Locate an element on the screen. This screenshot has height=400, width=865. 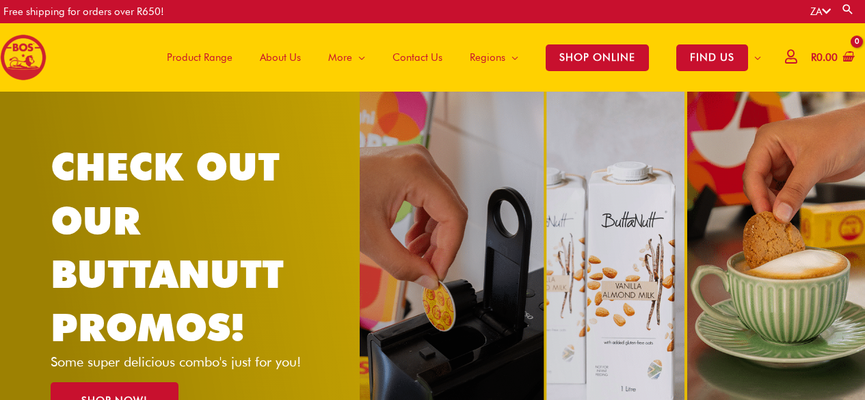
a: Product Range is located at coordinates (200, 57).